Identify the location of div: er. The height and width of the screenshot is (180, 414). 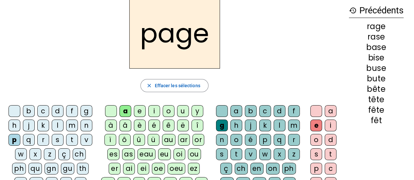
(115, 169).